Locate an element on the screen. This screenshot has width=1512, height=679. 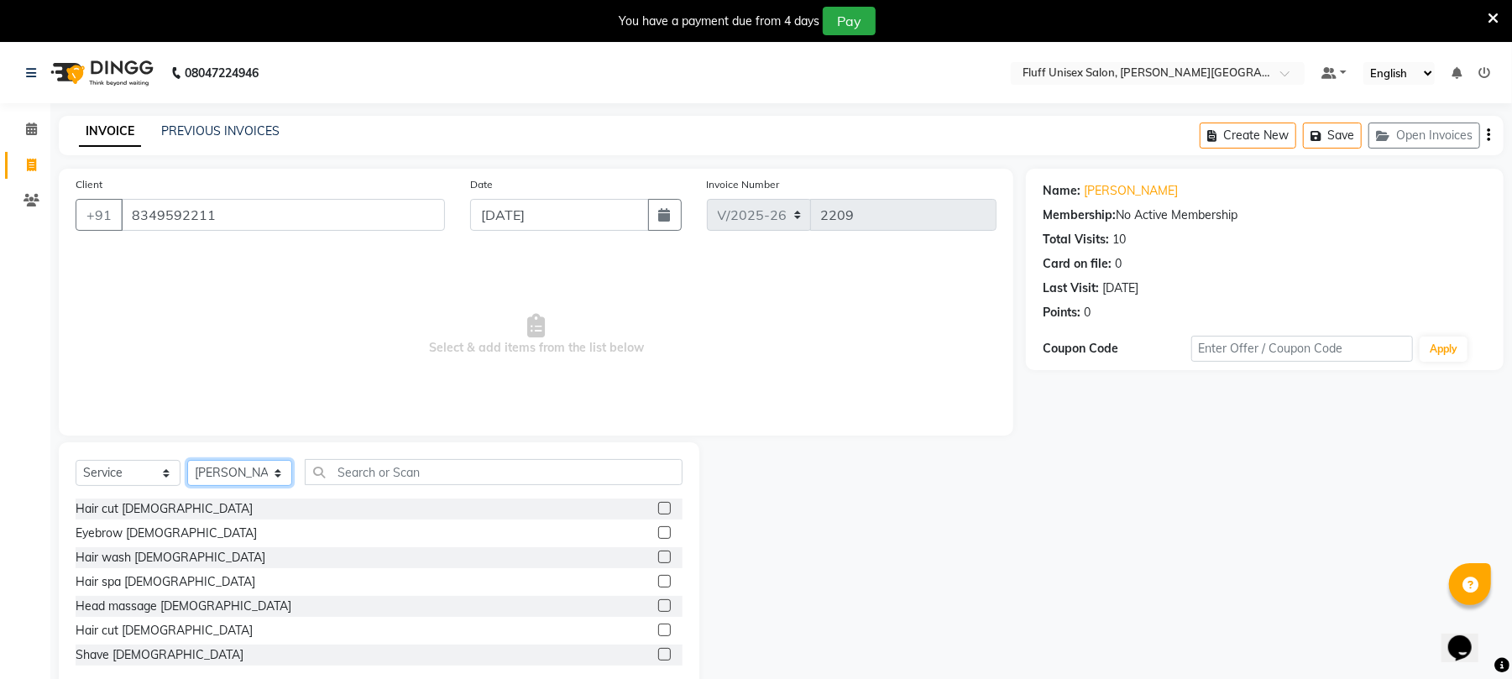
button: Pay is located at coordinates (849, 21).